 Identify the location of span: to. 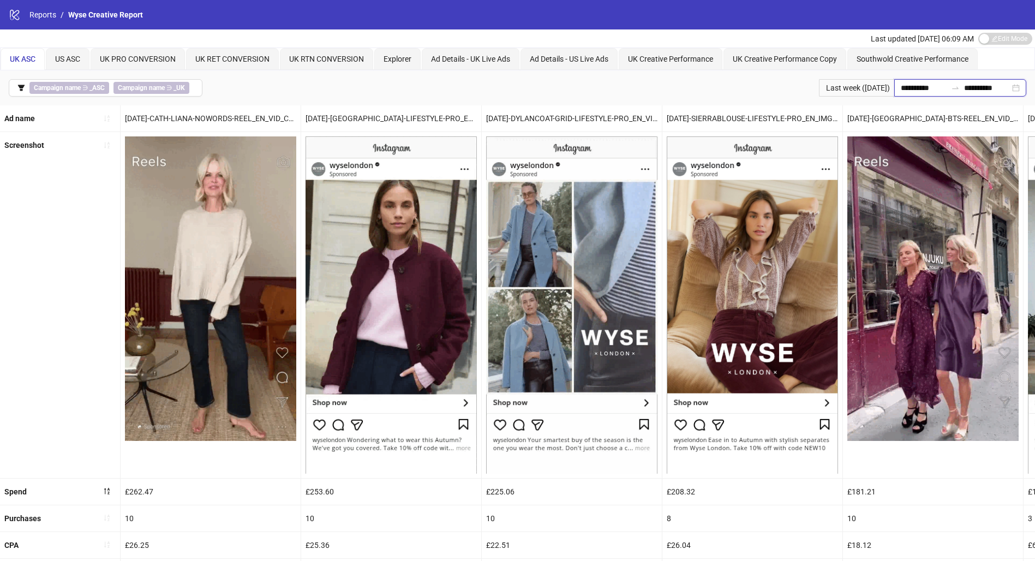
(955, 88).